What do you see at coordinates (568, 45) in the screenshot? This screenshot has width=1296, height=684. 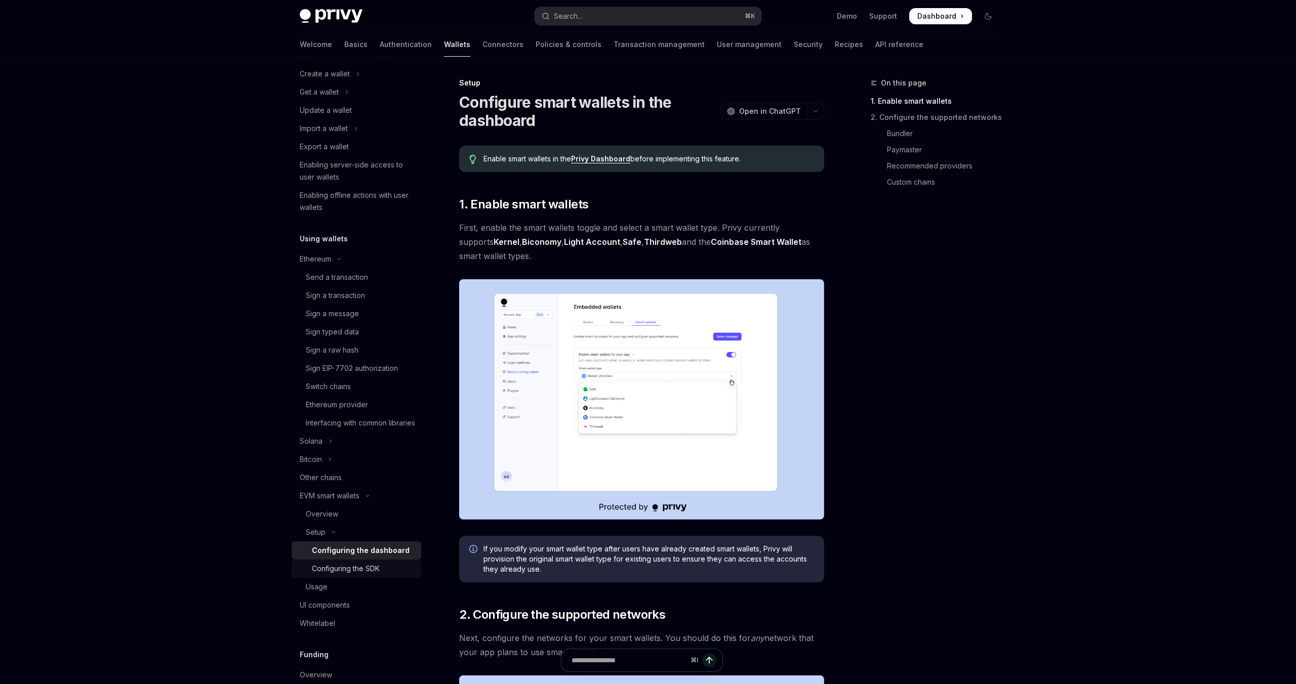 I see `a: Policies & controls` at bounding box center [568, 45].